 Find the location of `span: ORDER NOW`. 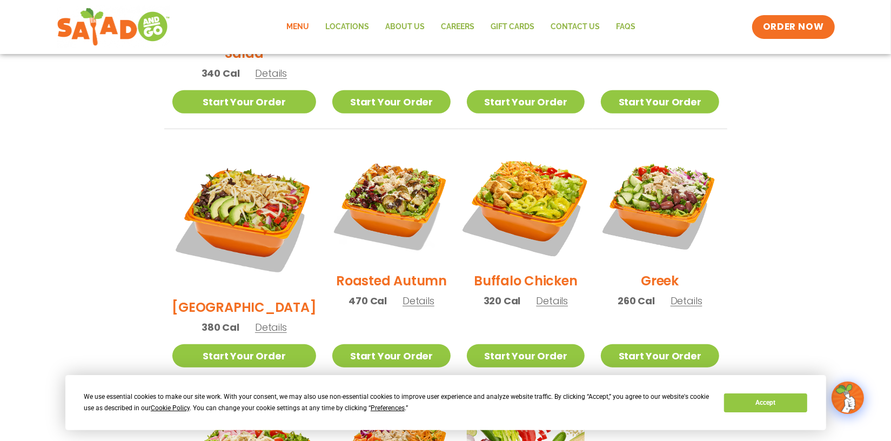

span: ORDER NOW is located at coordinates (793, 27).